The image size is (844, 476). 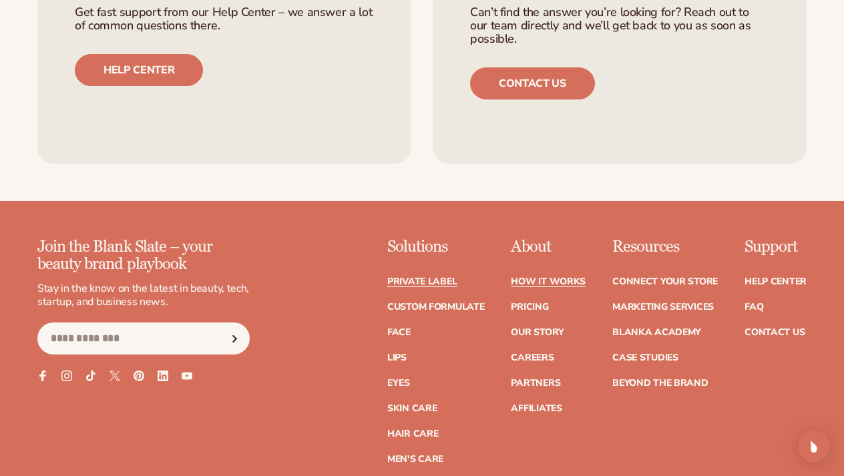 I want to click on a: Marketing services, so click(x=663, y=307).